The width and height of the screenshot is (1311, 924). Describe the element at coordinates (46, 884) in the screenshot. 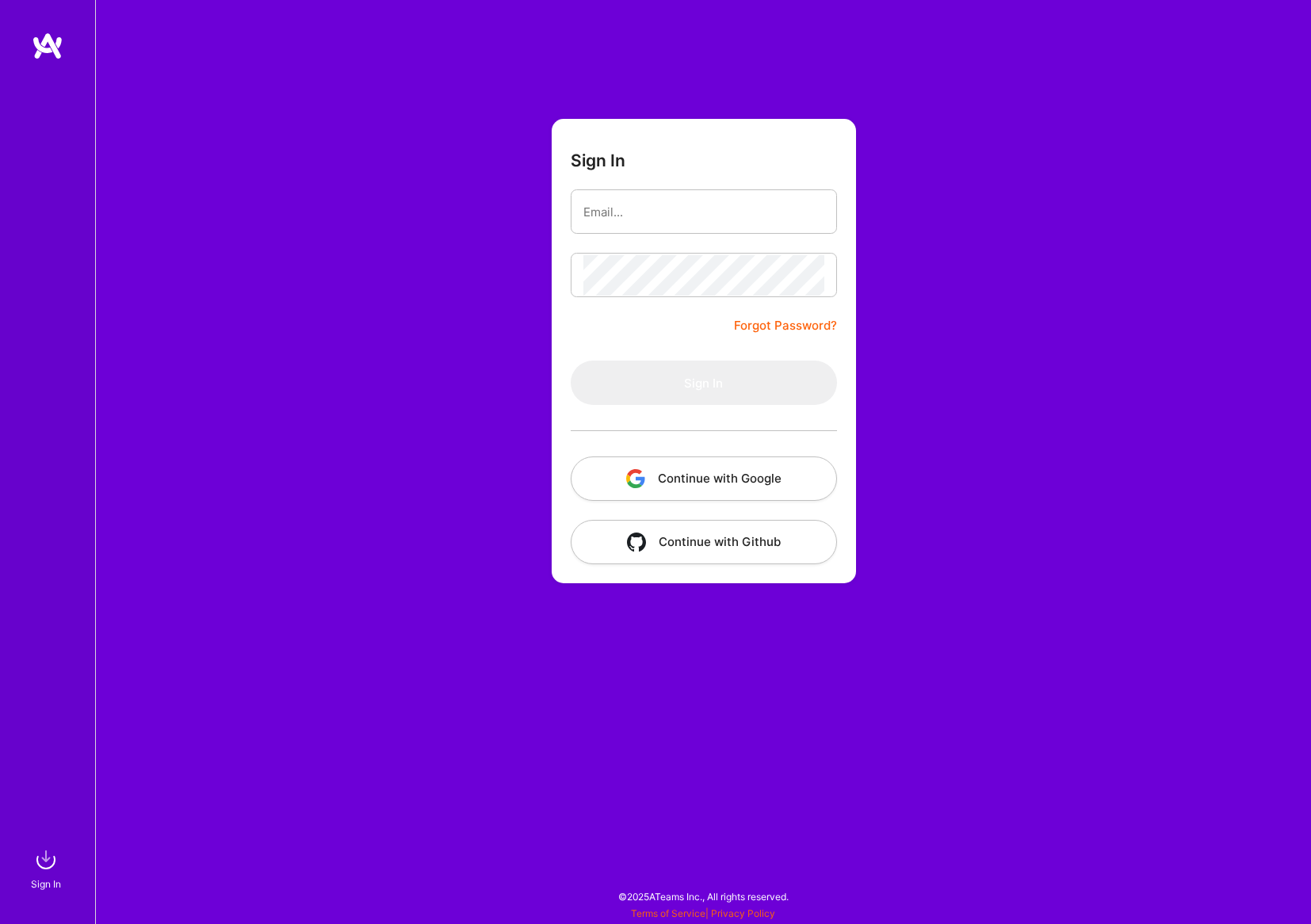

I see `div: Sign In` at that location.